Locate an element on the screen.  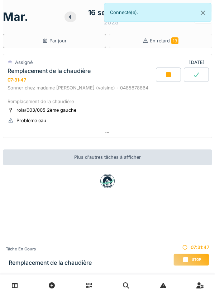
div: Assigné is located at coordinates (24, 62).